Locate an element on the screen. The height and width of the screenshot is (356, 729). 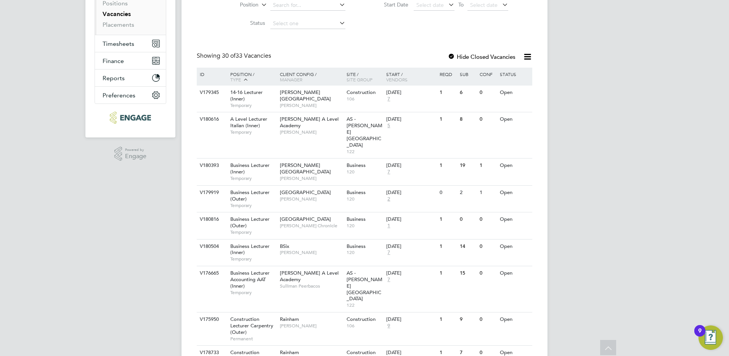
div: 6 is located at coordinates (468, 92).